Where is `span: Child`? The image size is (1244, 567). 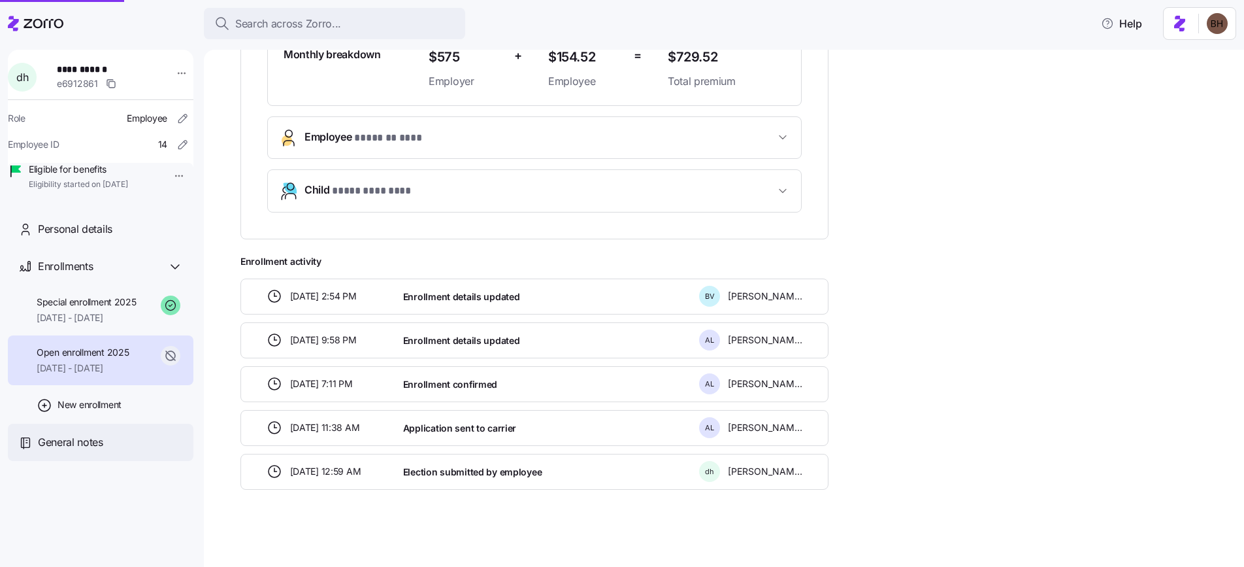
span: Child is located at coordinates (359, 190).